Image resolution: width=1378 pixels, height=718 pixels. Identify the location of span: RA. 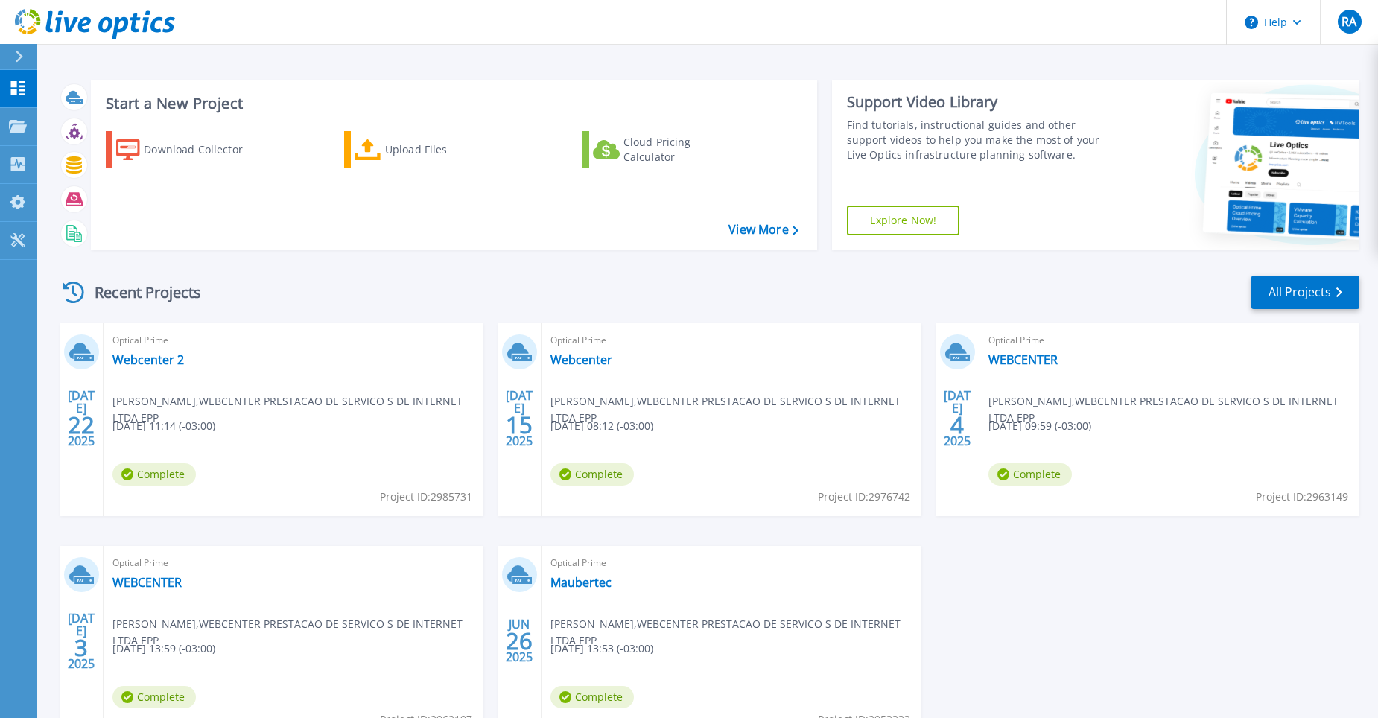
(1349, 22).